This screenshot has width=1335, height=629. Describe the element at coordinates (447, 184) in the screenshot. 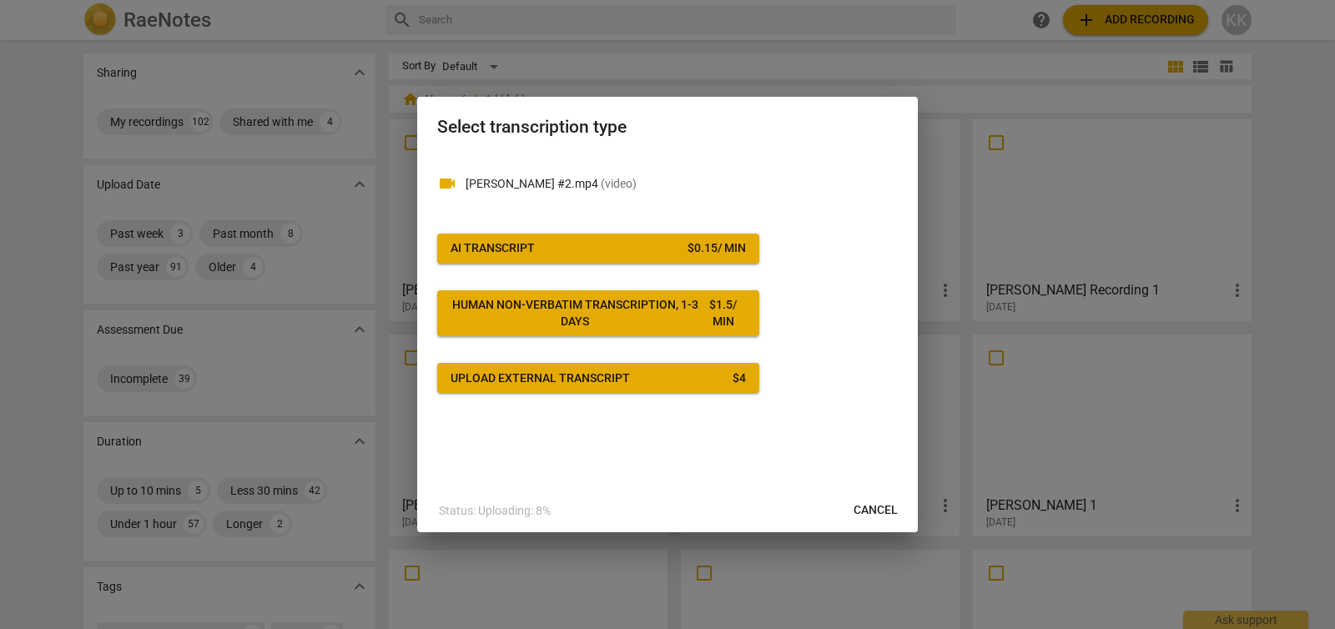

I see `span: videocam` at that location.